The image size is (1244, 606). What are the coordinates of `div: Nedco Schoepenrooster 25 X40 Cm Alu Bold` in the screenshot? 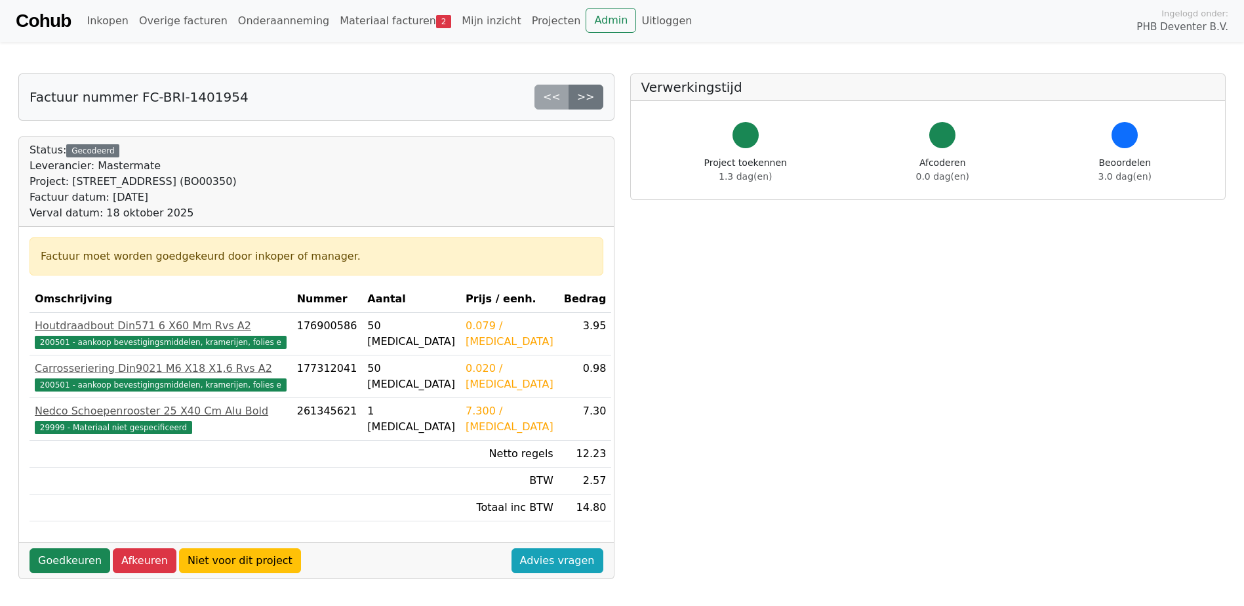 It's located at (161, 411).